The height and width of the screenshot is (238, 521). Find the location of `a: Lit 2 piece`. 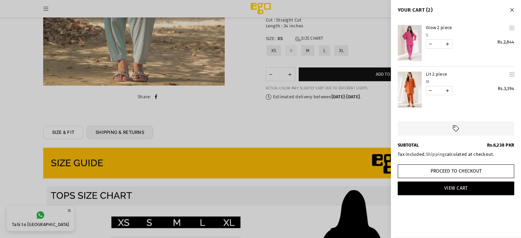

a: Lit 2 piece is located at coordinates (466, 74).